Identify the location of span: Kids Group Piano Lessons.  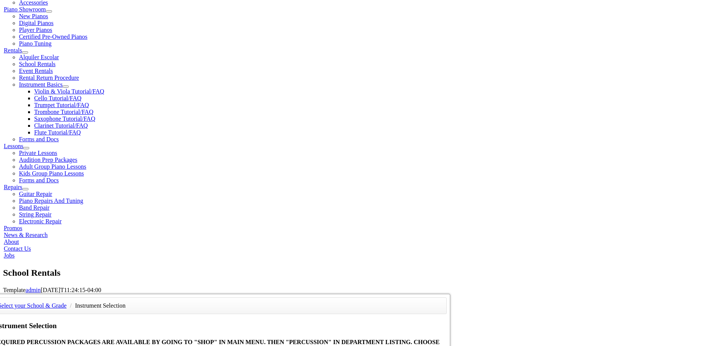
(51, 173).